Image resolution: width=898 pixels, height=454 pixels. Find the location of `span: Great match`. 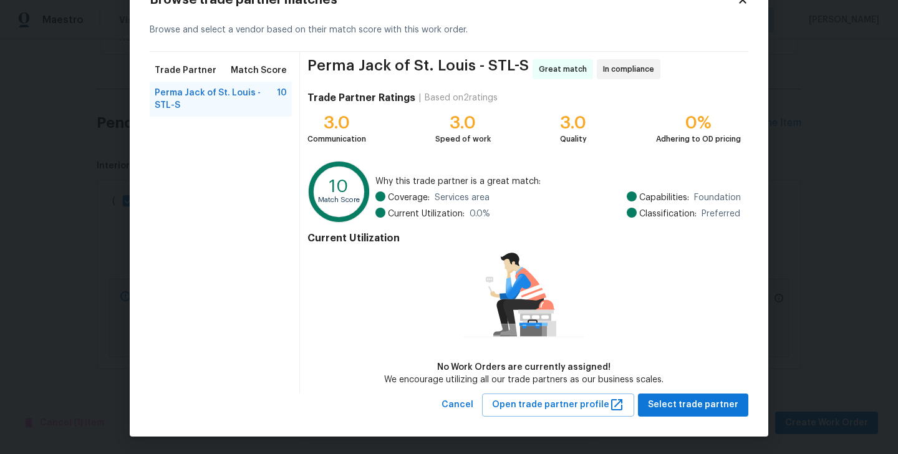

span: Great match is located at coordinates (565, 69).